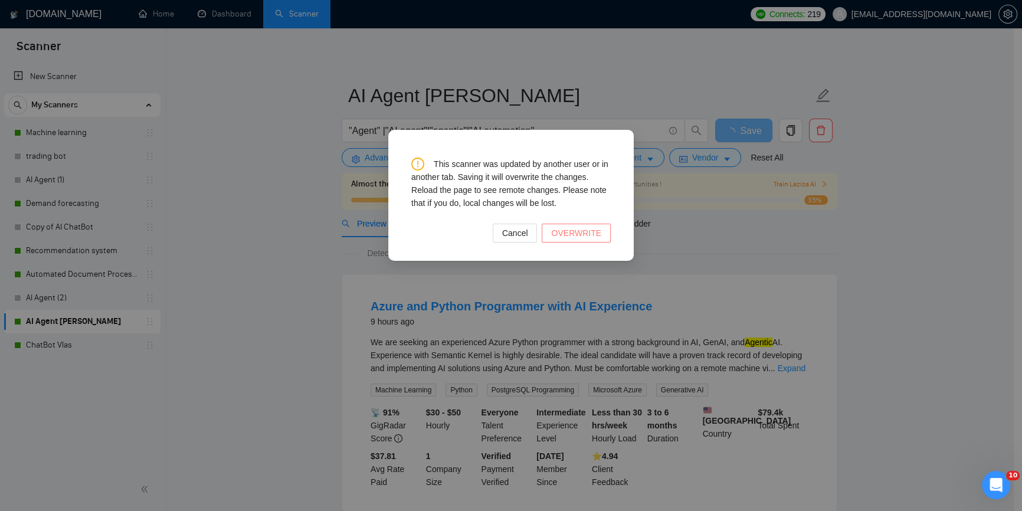  What do you see at coordinates (1012, 476) in the screenshot?
I see `span: 10` at bounding box center [1012, 476].